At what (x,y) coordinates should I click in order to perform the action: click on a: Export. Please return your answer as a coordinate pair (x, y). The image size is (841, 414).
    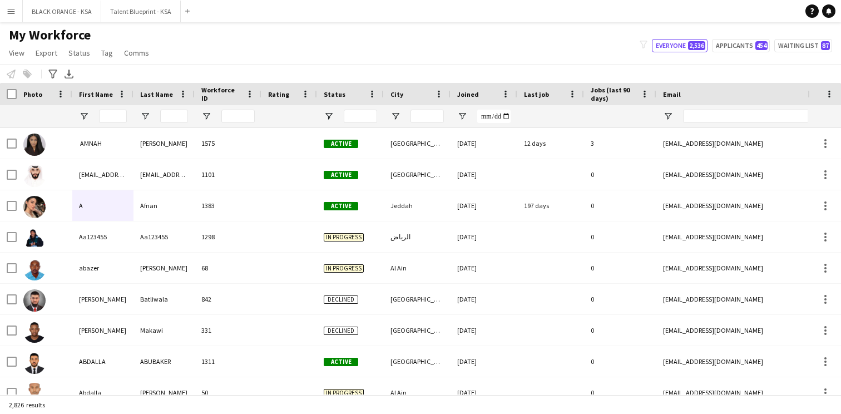
    Looking at the image, I should click on (46, 53).